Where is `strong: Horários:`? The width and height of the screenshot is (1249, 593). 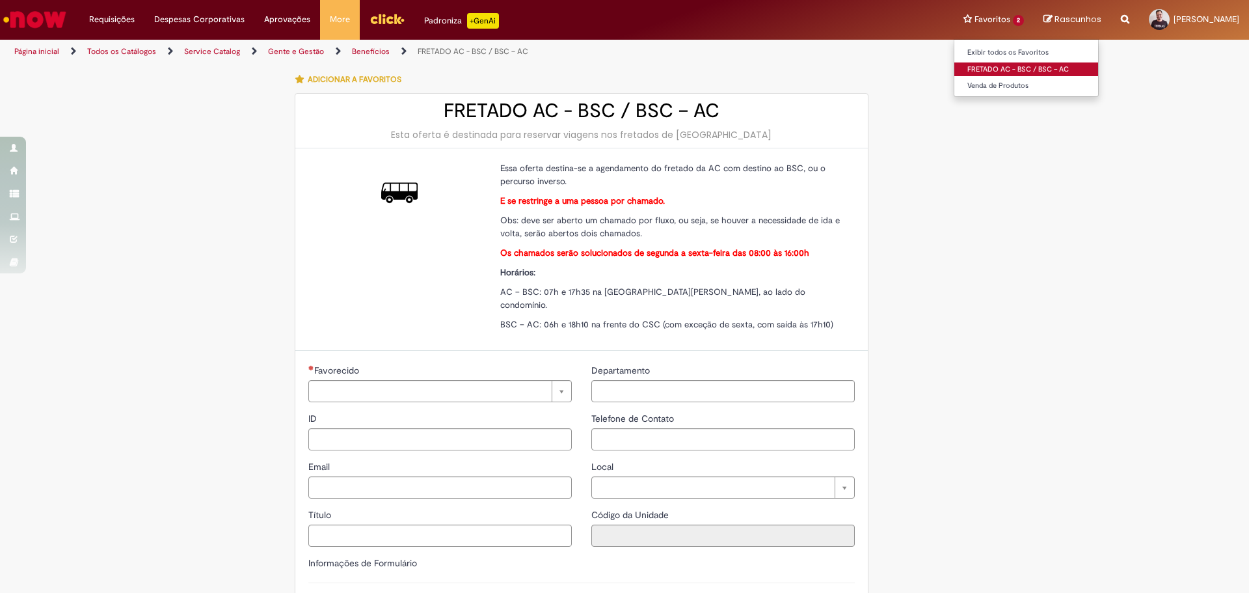 strong: Horários: is located at coordinates (518, 272).